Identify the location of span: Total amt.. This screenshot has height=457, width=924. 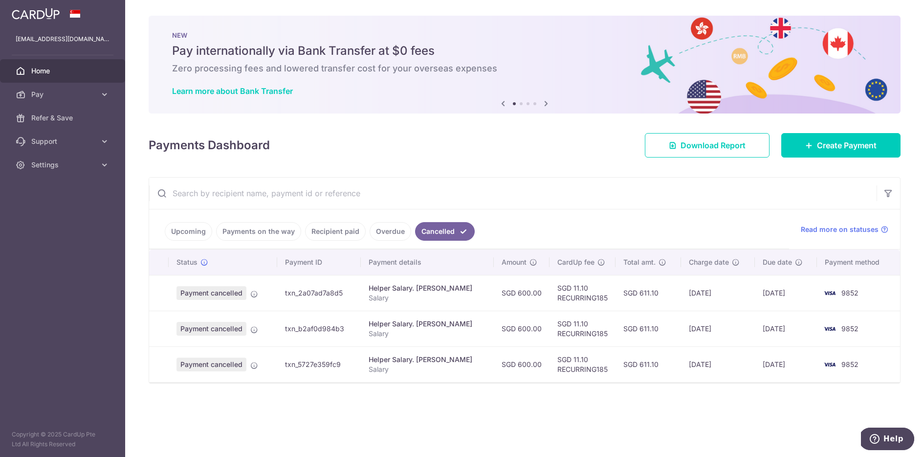
(639, 262).